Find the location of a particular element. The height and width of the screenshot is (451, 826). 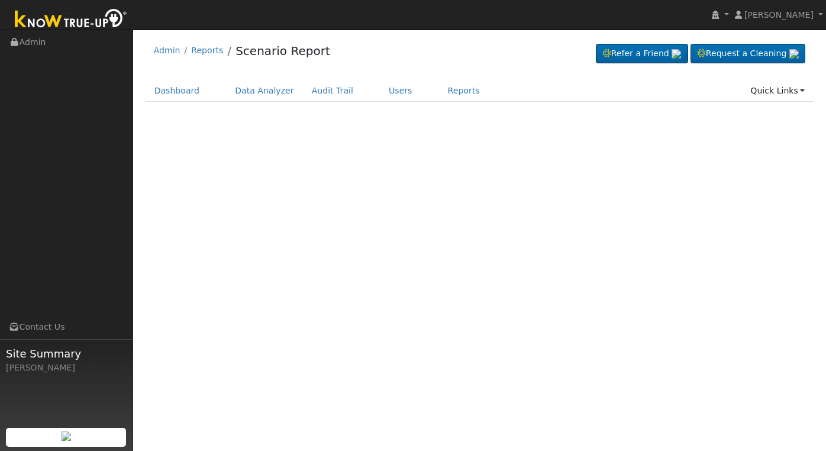

img: Know True-Up is located at coordinates (71, 20).